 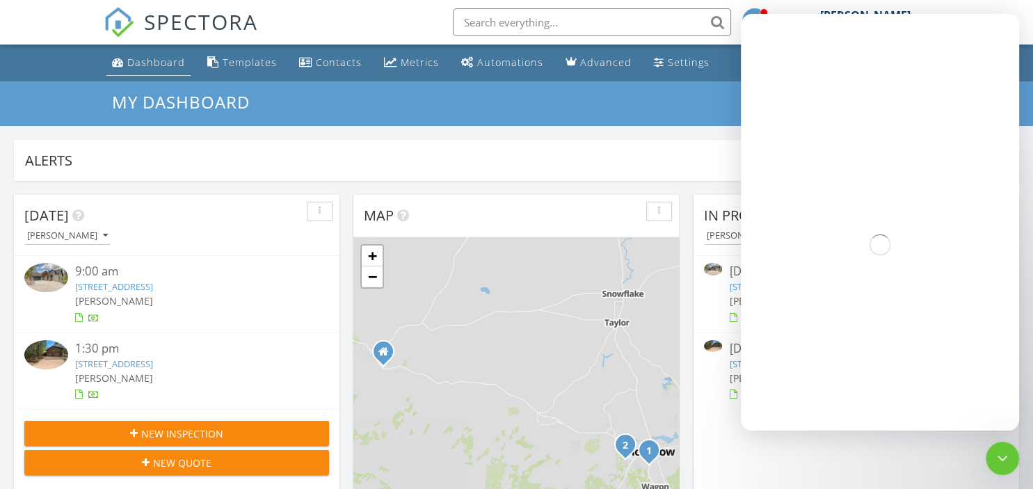 I want to click on a: Settings, so click(x=681, y=63).